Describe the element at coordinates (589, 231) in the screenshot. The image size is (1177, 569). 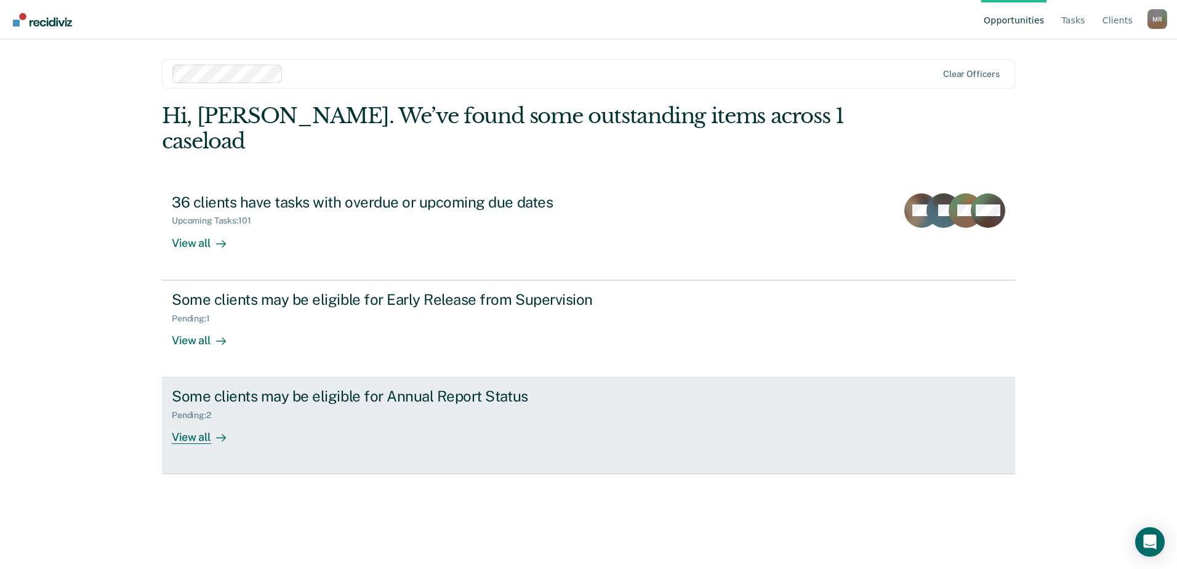
I see `a: 36 clients have tasks with overdue or upcoming due datesUpcoming Tasks:101View all` at that location.